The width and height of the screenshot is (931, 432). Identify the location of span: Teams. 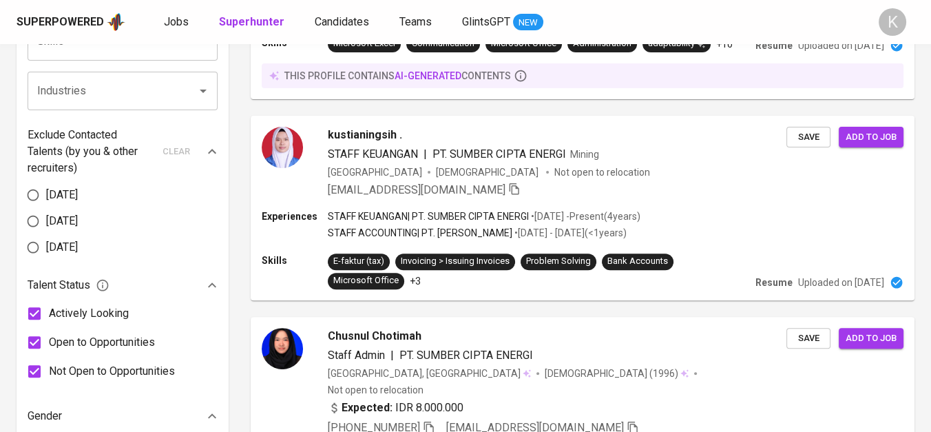
(415, 21).